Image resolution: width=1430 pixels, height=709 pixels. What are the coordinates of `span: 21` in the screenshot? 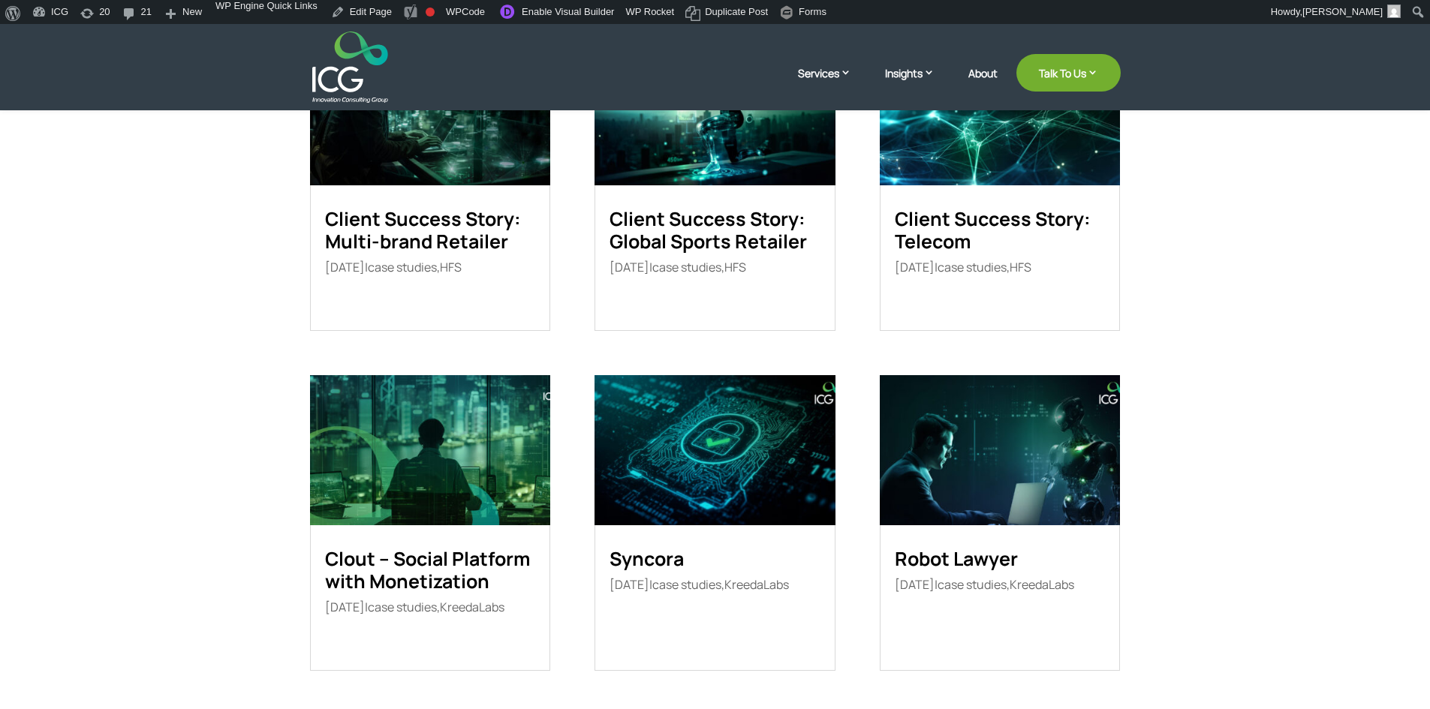 It's located at (146, 18).